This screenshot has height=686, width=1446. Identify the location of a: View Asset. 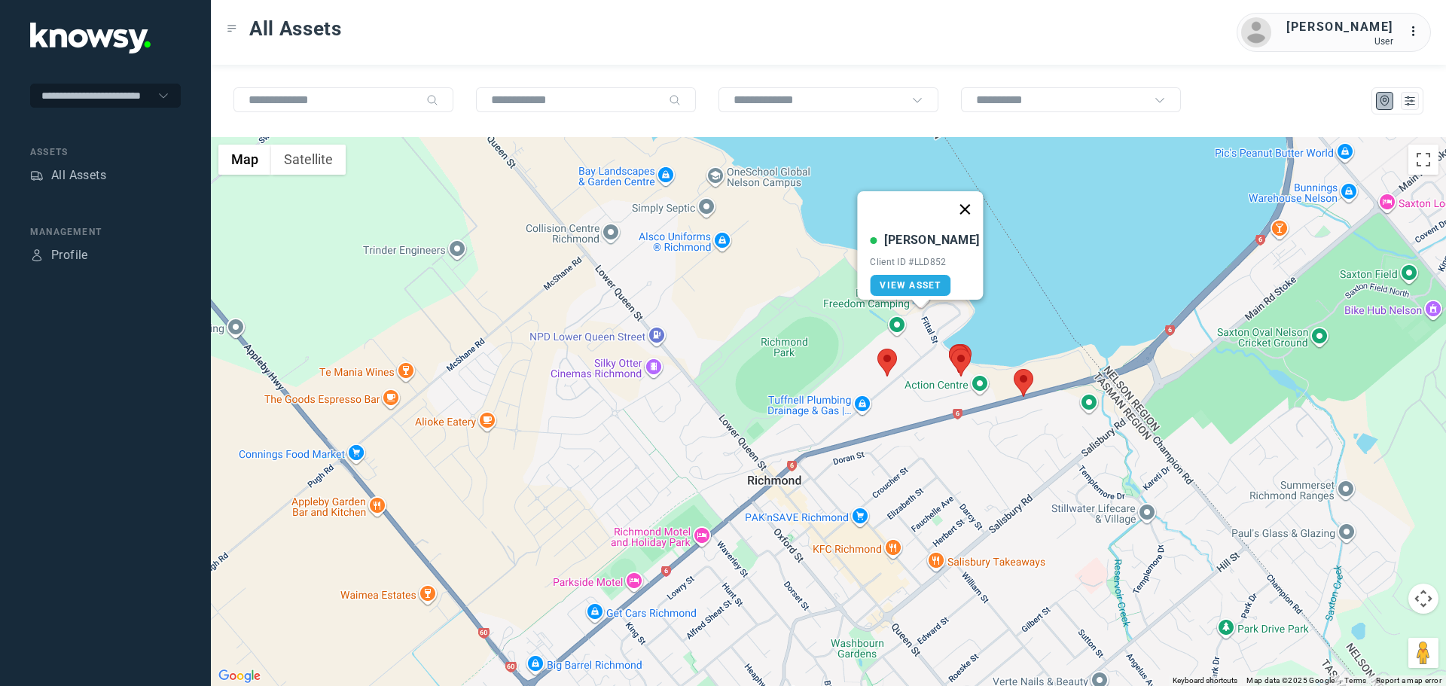
(910, 285).